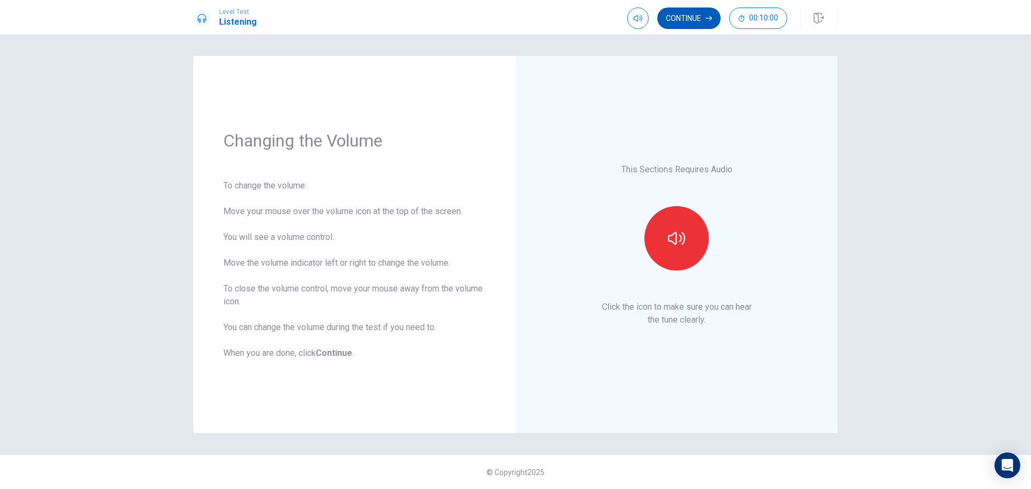  Describe the element at coordinates (238, 22) in the screenshot. I see `h1: Listening` at that location.